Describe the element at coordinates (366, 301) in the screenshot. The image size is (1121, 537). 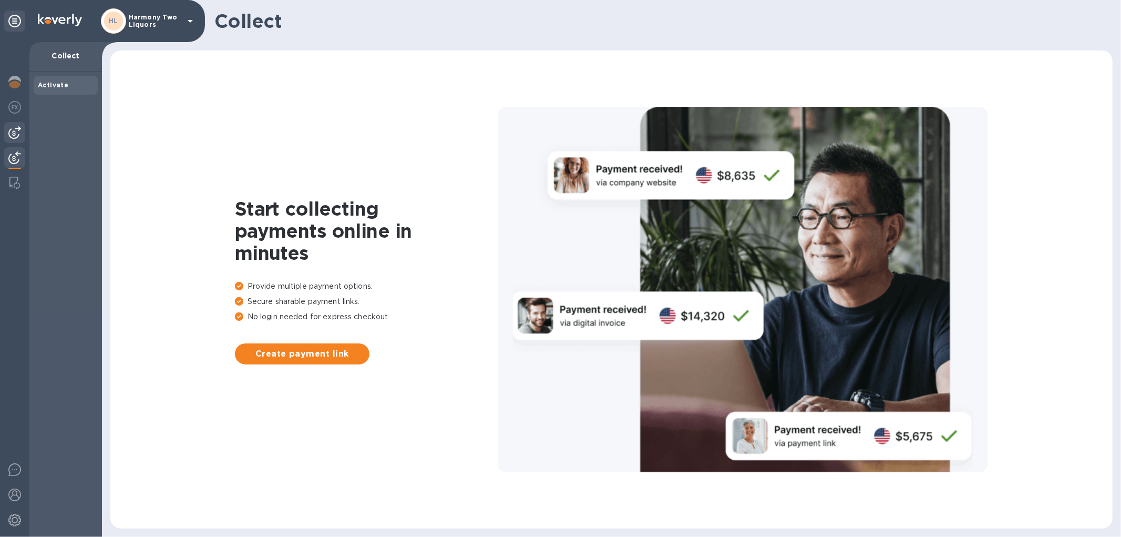
I see `p: Secure sharable payment links.` at that location.